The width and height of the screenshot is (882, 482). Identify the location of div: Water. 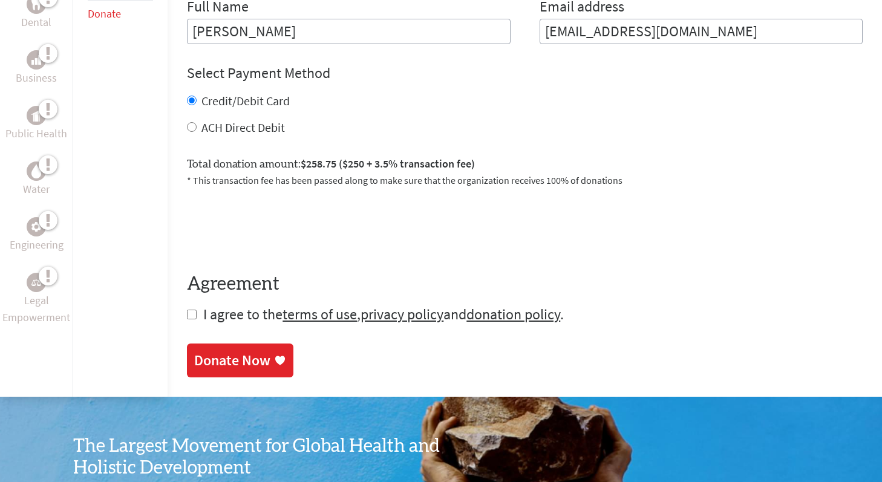
(36, 171).